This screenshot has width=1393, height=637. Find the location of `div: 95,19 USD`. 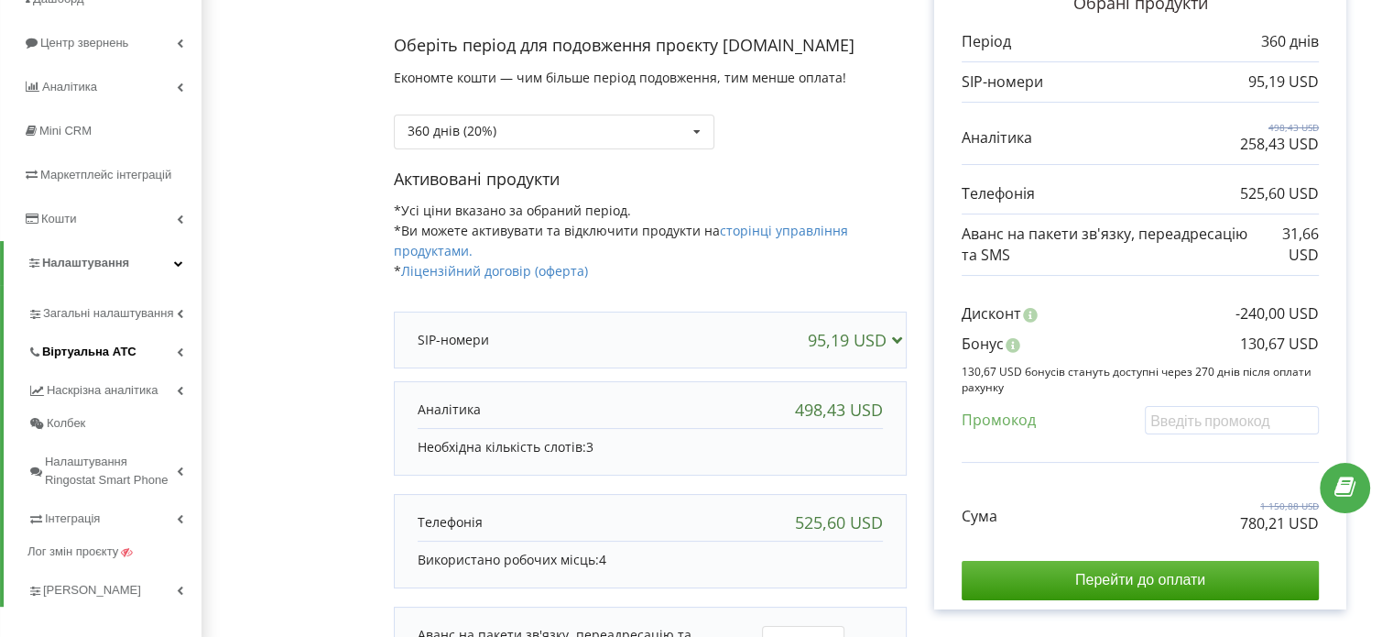

div: 95,19 USD is located at coordinates (858, 340).